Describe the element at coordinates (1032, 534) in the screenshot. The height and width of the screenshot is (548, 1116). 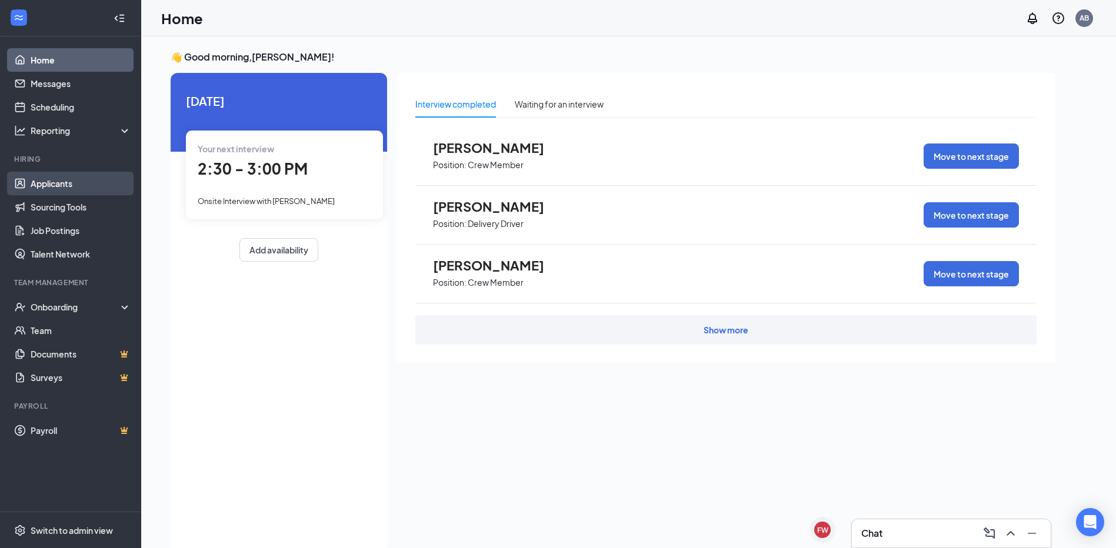
I see `svg: Minimize` at that location.